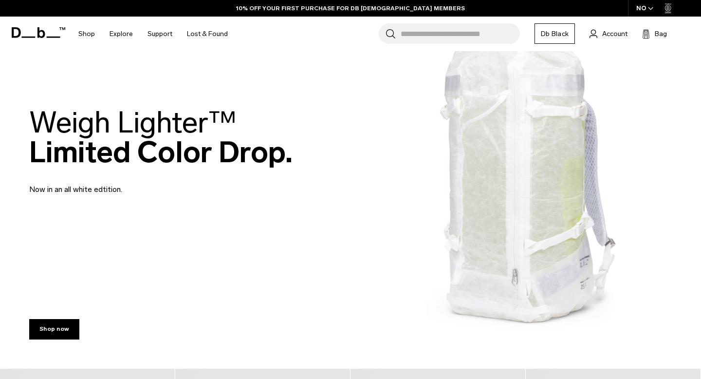 This screenshot has height=379, width=701. What do you see at coordinates (654, 34) in the screenshot?
I see `button: Bag` at bounding box center [654, 34].